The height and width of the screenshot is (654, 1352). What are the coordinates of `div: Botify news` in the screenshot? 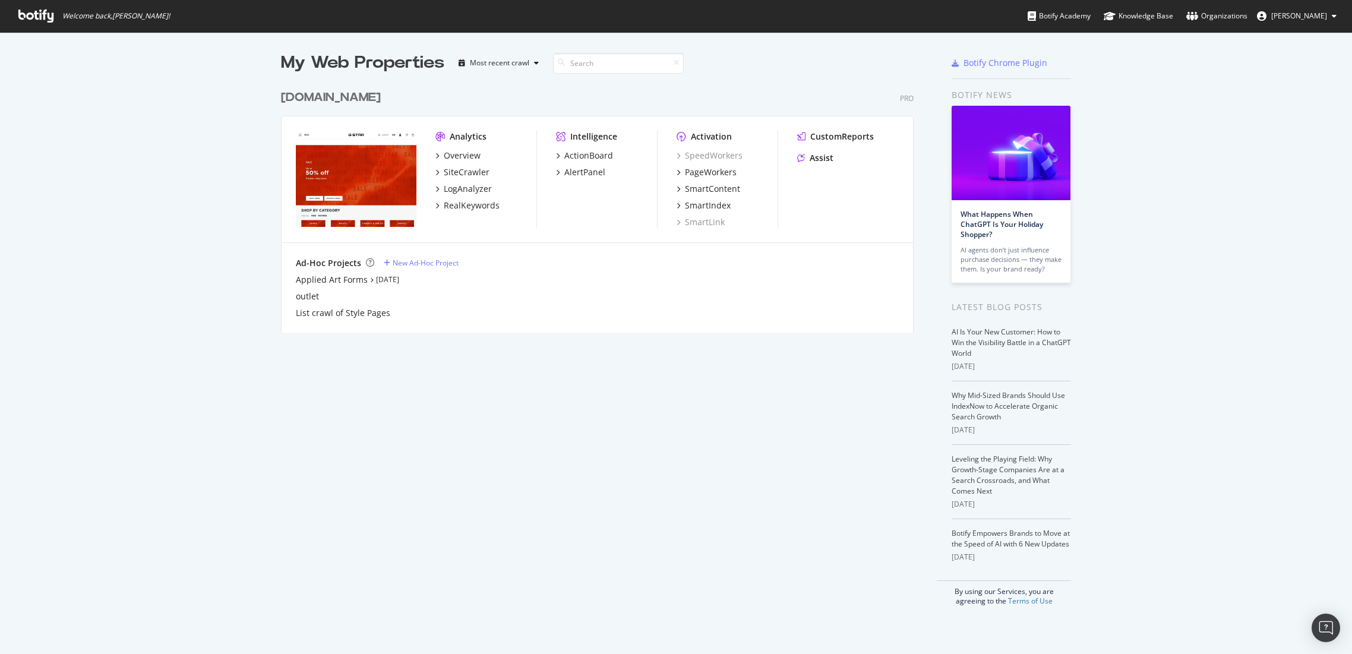 It's located at (1011, 95).